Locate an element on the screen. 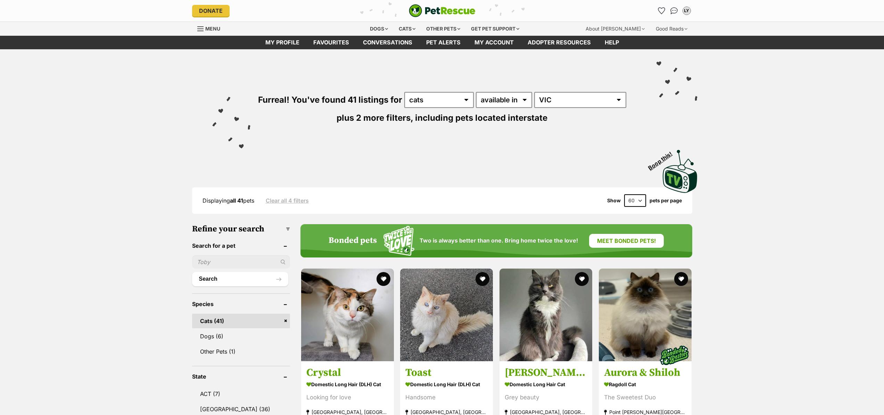 The image size is (884, 415). strong: Ragdoll Cat is located at coordinates (645, 385).